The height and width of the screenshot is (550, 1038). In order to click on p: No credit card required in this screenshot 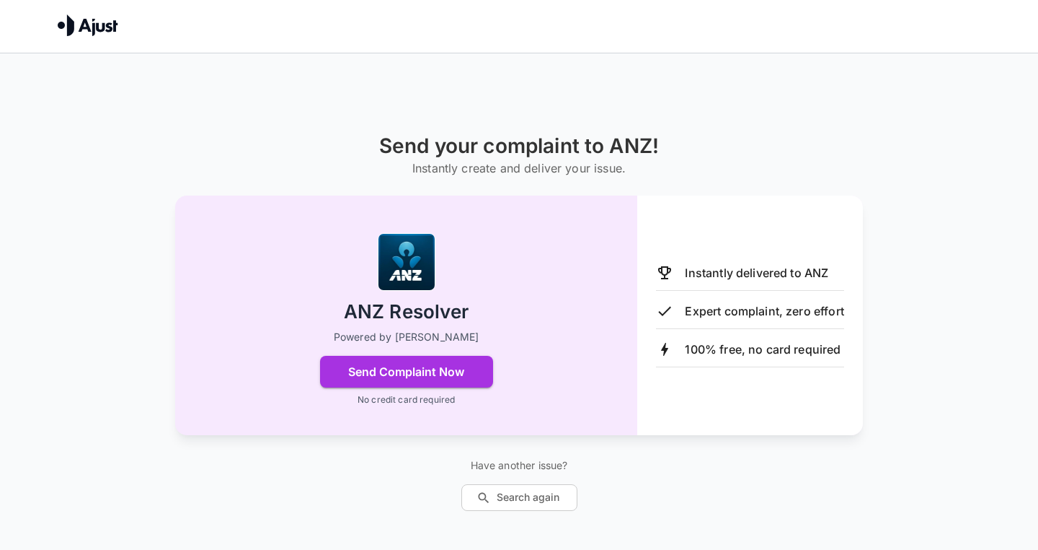, I will do `click(406, 400)`.